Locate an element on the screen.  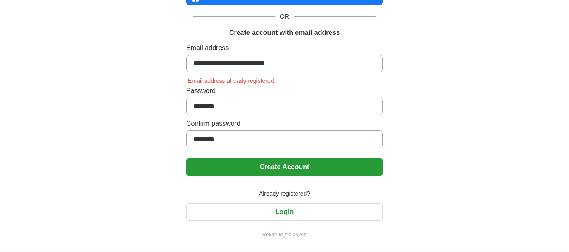
span: Email address already registered. is located at coordinates (231, 81).